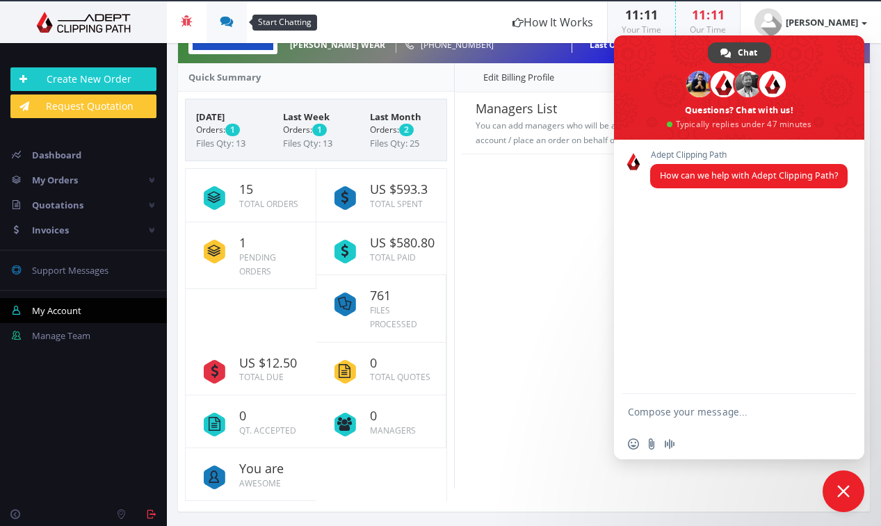  Describe the element at coordinates (272, 364) in the screenshot. I see `span: US $12.50` at that location.